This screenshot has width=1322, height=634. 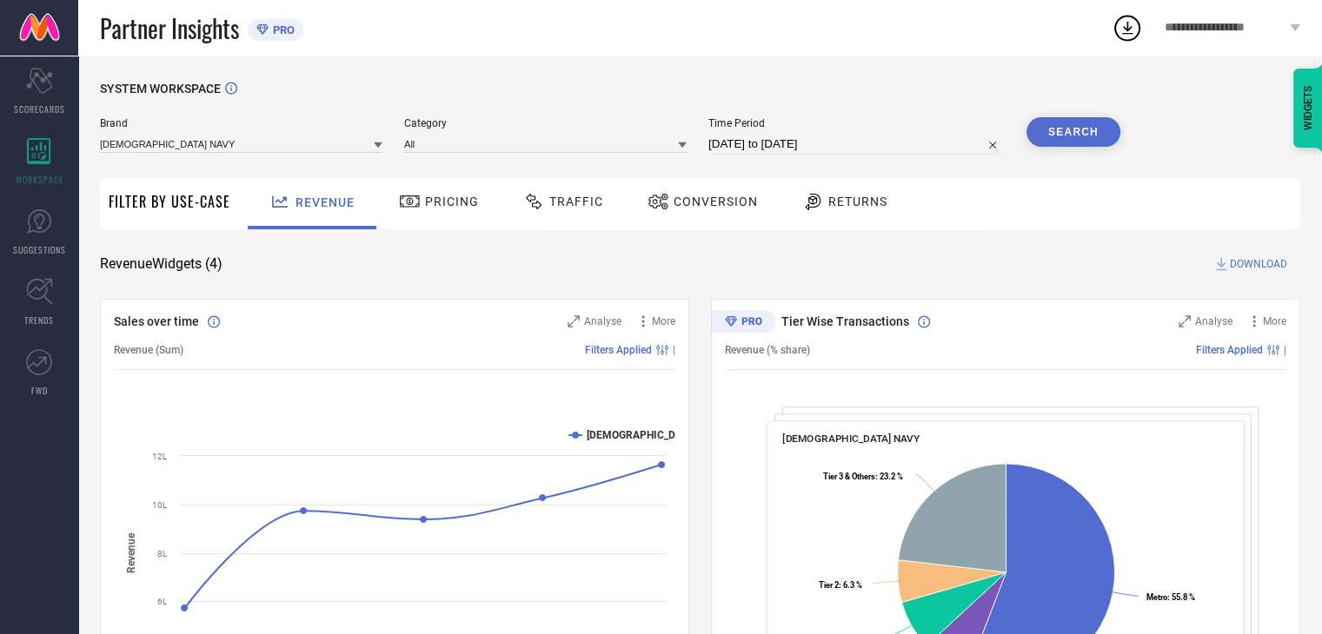 I want to click on tspan: Metro, so click(x=1157, y=597).